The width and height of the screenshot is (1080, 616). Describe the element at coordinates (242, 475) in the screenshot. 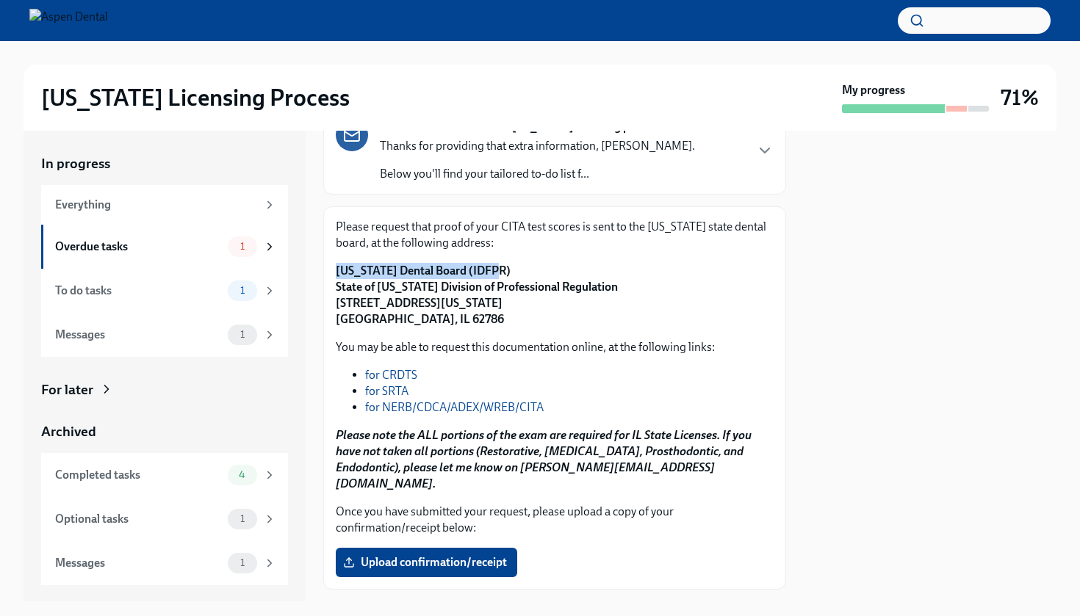

I see `span: 4` at that location.